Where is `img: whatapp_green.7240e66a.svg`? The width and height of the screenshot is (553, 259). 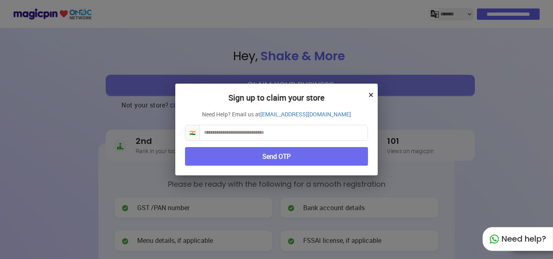 img: whatapp_green.7240e66a.svg is located at coordinates (494, 240).